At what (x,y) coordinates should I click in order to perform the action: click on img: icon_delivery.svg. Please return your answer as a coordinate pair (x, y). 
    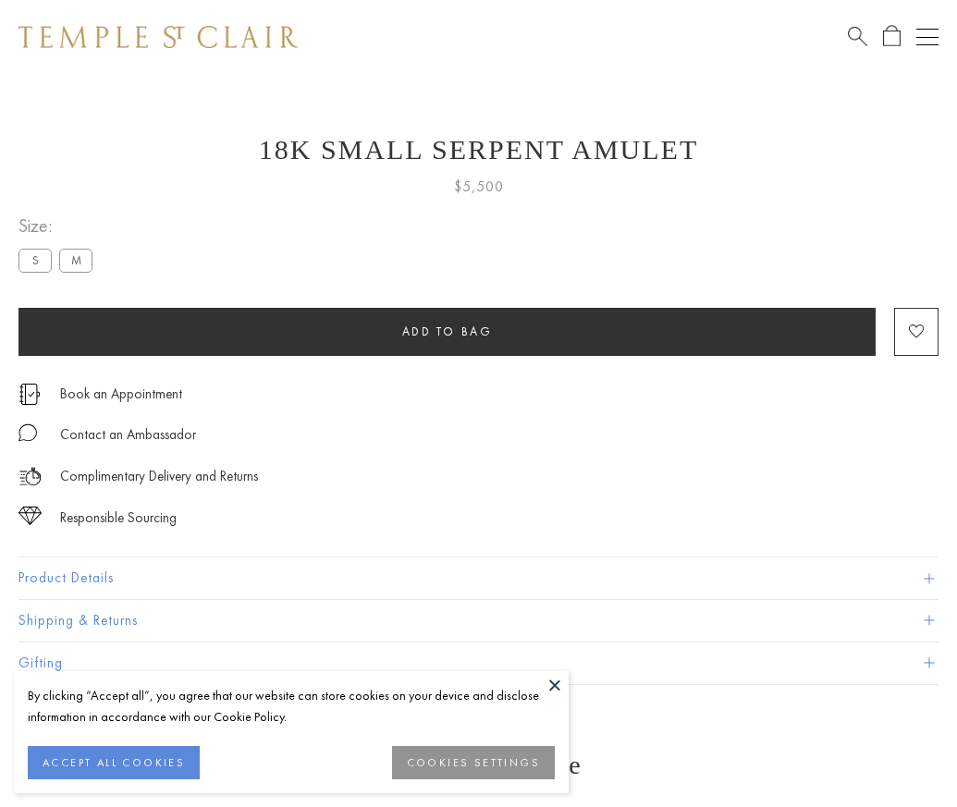
    Looking at the image, I should click on (30, 476).